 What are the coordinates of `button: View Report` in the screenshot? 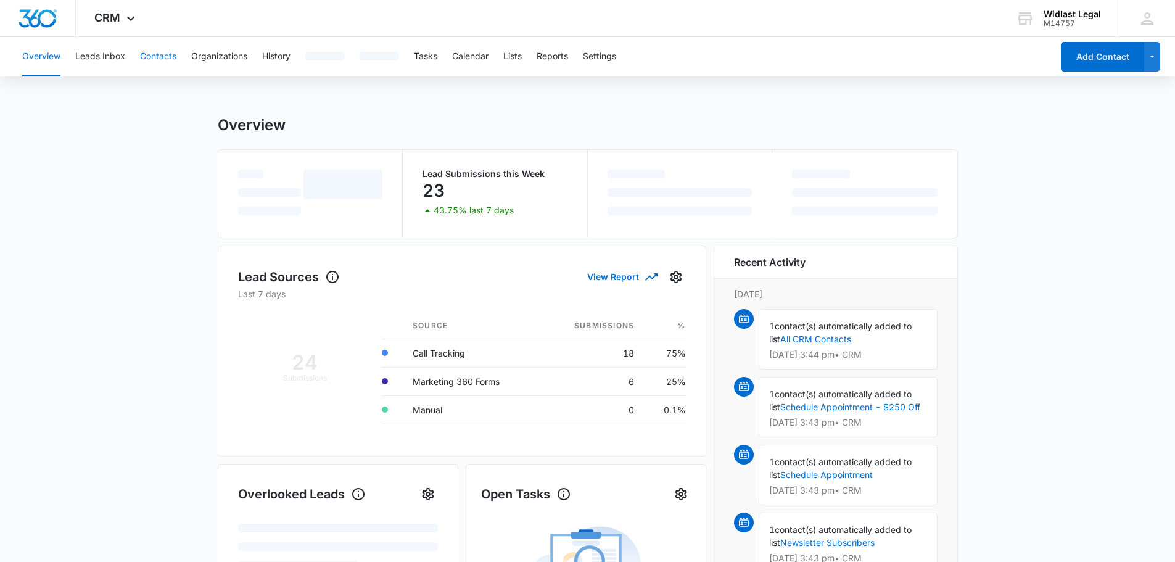 It's located at (622, 276).